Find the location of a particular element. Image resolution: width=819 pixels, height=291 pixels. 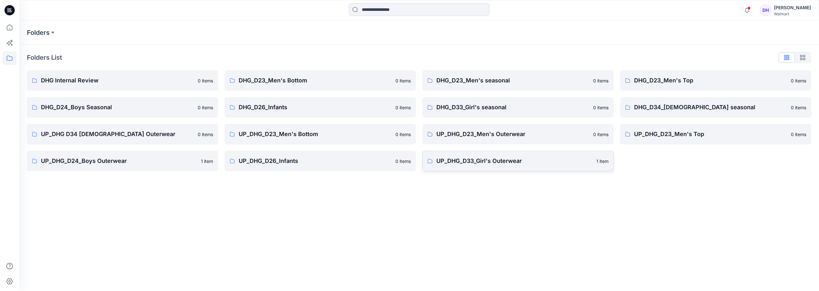

a: UP_DHG_D33_Girl's Outerwear1 item is located at coordinates (518, 161).